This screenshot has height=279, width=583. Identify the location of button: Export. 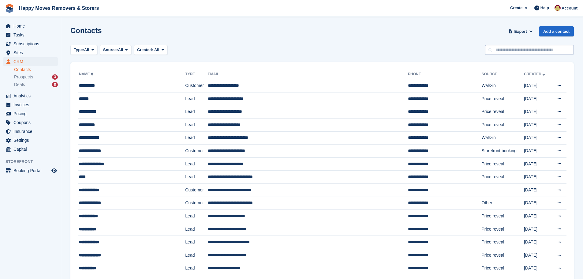
(520, 31).